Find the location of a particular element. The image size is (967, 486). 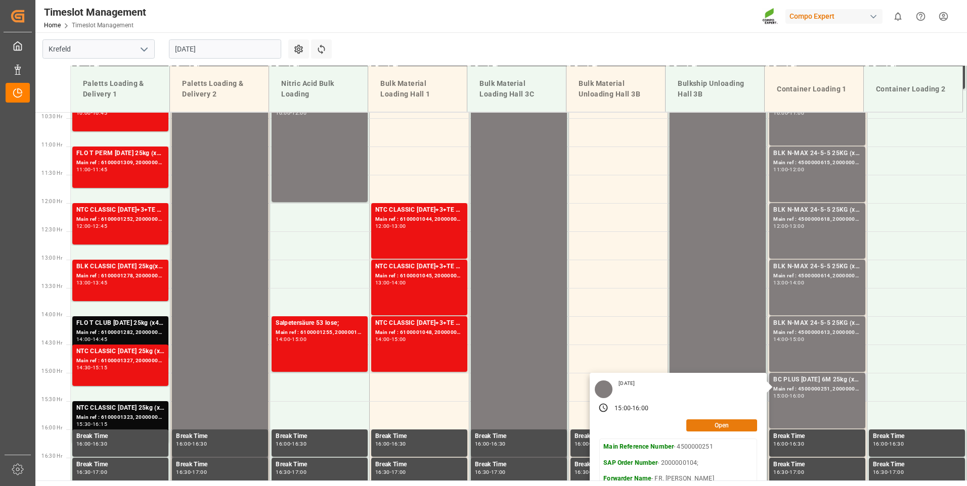

div: 15:30 is located at coordinates (83, 424).